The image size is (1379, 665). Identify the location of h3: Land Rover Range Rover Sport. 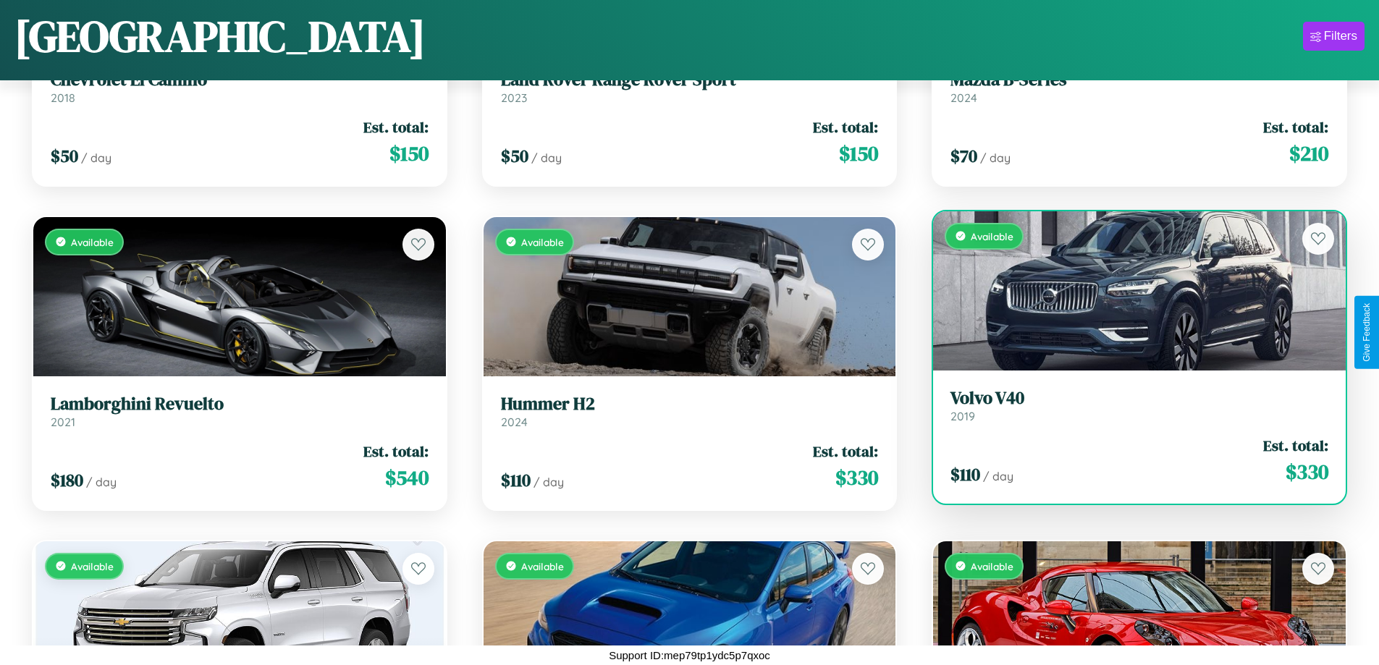
(690, 80).